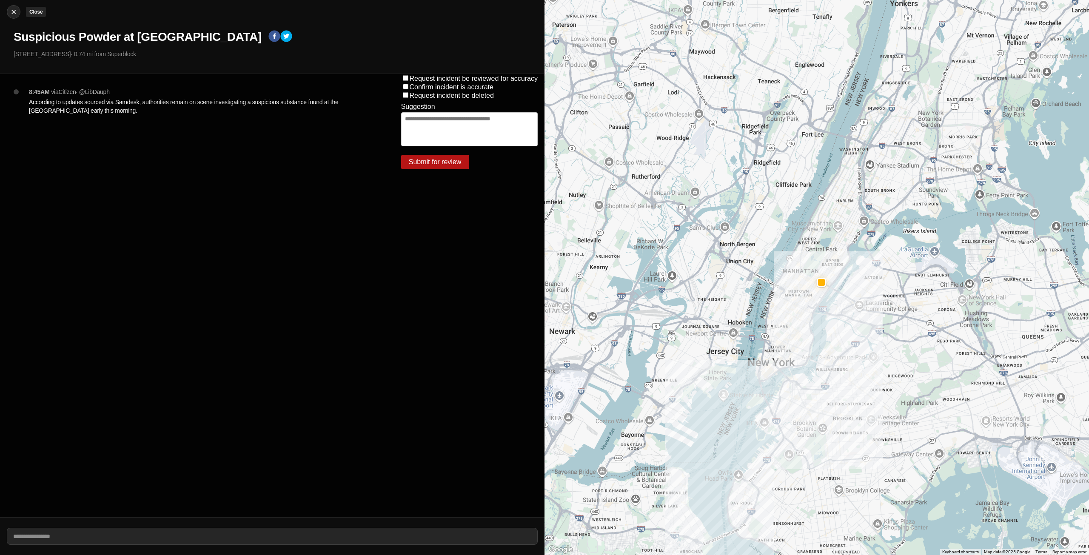 This screenshot has width=1089, height=555. What do you see at coordinates (14, 12) in the screenshot?
I see `button: cancelClose` at bounding box center [14, 12].